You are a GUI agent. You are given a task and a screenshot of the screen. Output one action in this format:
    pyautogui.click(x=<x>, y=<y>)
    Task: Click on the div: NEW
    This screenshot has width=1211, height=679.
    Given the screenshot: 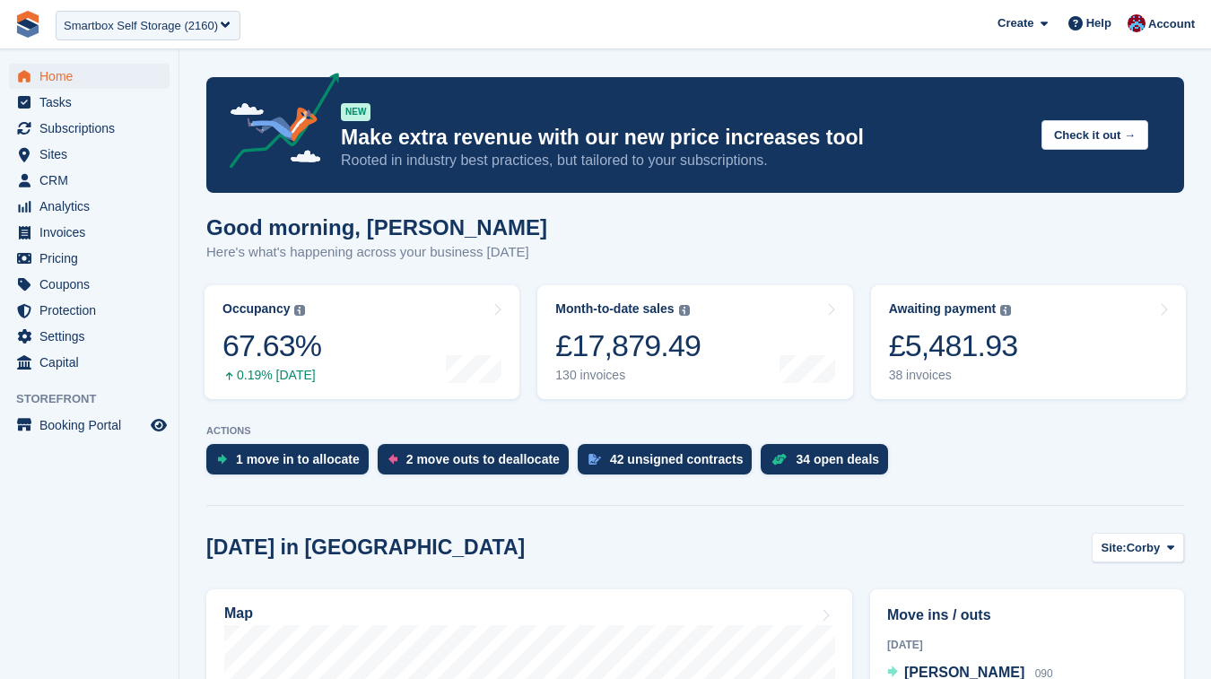 What is the action you would take?
    pyautogui.click(x=355, y=112)
    